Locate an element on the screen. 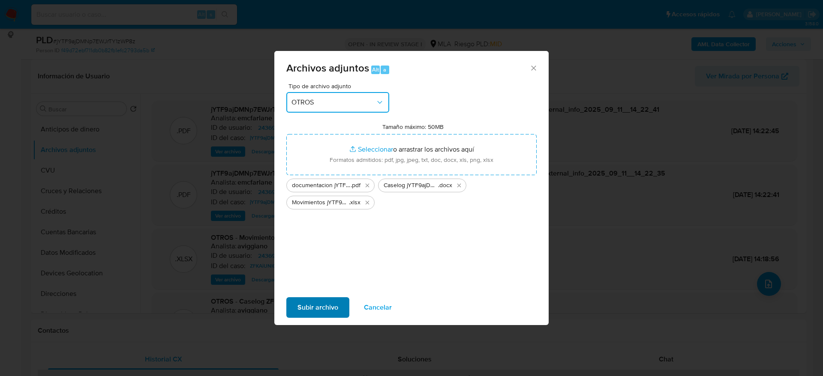 This screenshot has height=376, width=823. span: documentacion jYTF9ajDMNp7EWJrTY1zWP8z is located at coordinates (321, 186).